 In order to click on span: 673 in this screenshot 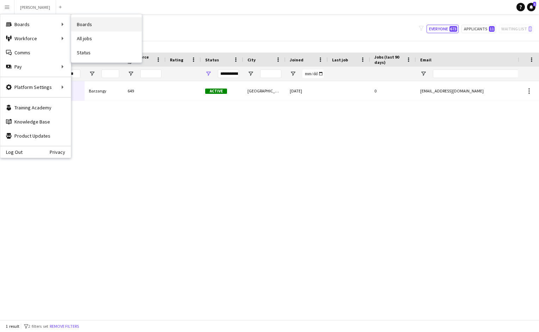, I will do `click(454, 29)`.